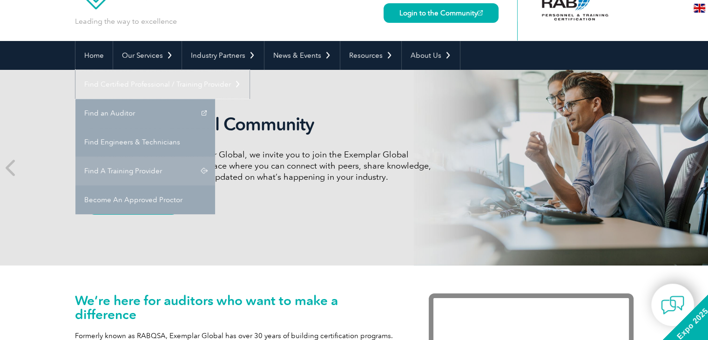 The image size is (708, 340). Describe the element at coordinates (94, 55) in the screenshot. I see `a: Home` at that location.